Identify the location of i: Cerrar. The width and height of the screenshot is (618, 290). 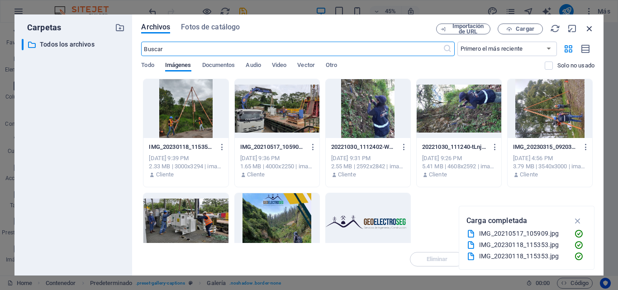
(589, 28).